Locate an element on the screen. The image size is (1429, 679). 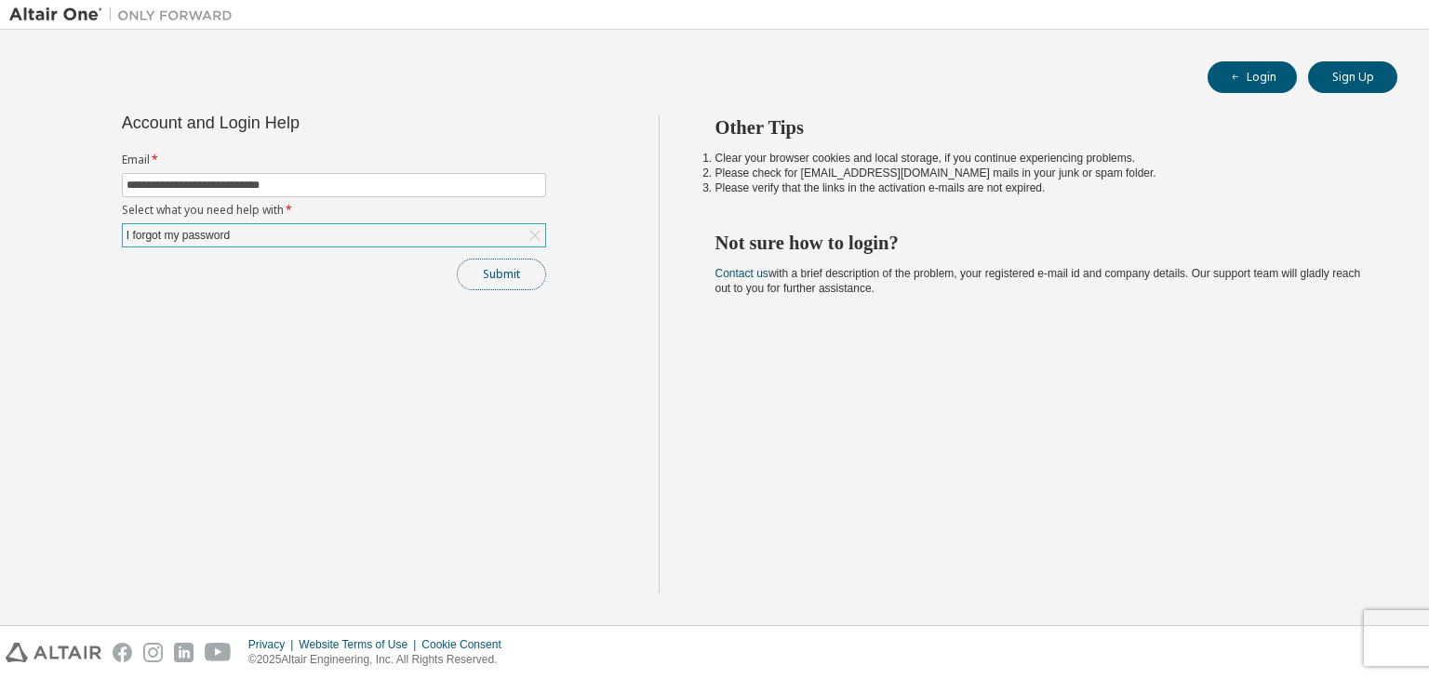
p: © 2025 Altair Engineering, Inc. All Rights Reserved. is located at coordinates (380, 659).